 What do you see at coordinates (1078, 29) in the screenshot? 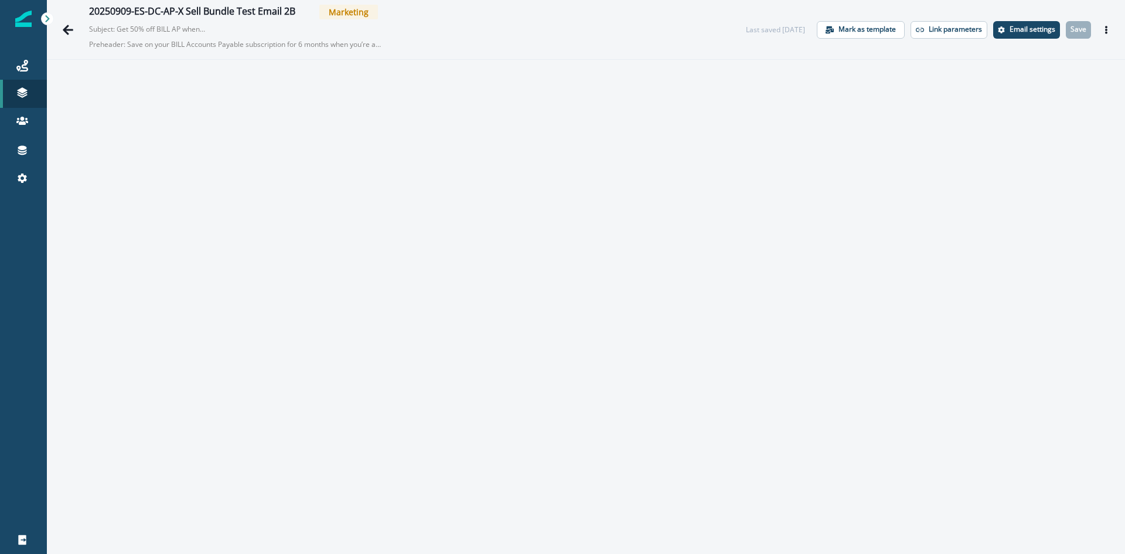
I see `p: Save` at bounding box center [1078, 29].